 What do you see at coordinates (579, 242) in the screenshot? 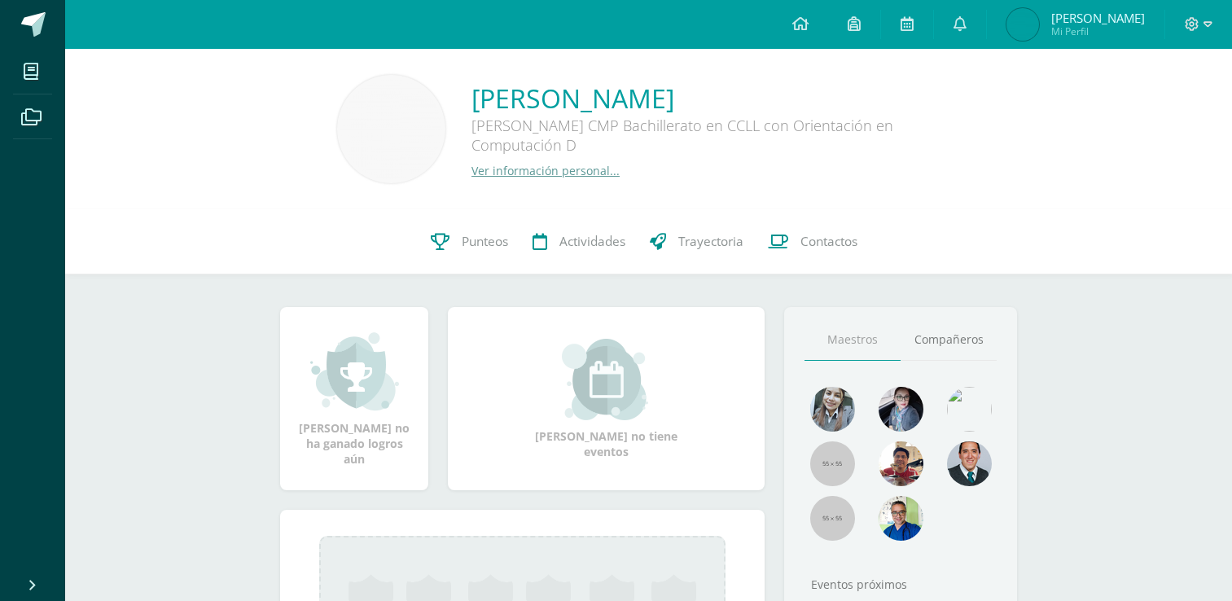
I see `a: Actividades` at bounding box center [579, 242].